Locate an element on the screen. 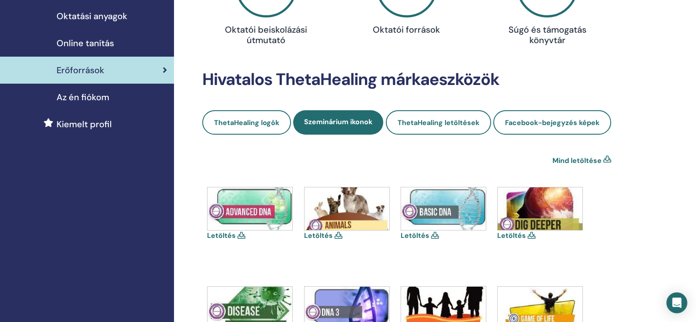 The image size is (696, 322). img: basic.jpg is located at coordinates (443, 208).